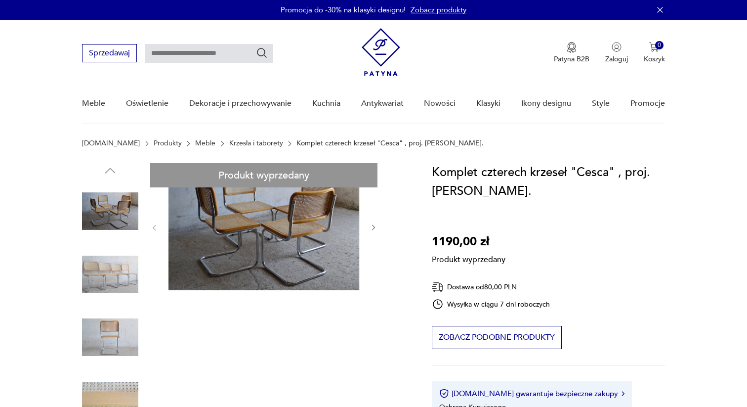 This screenshot has width=747, height=407. What do you see at coordinates (109, 53) in the screenshot?
I see `button: Sprzedawaj` at bounding box center [109, 53].